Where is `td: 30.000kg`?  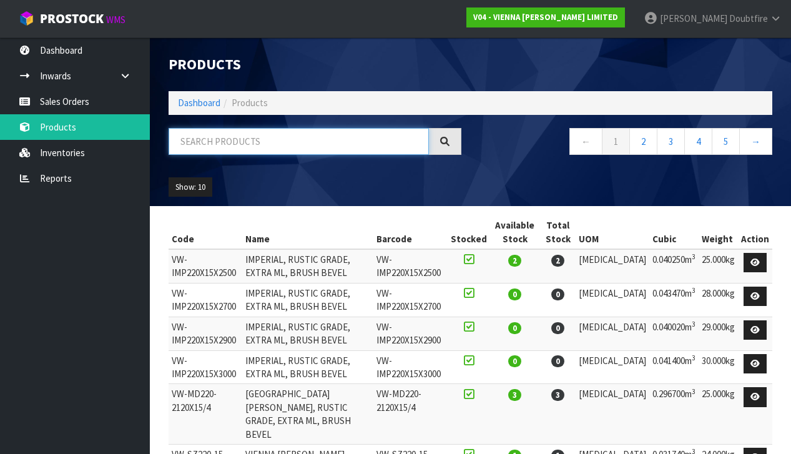
td: 30.000kg is located at coordinates (718, 367).